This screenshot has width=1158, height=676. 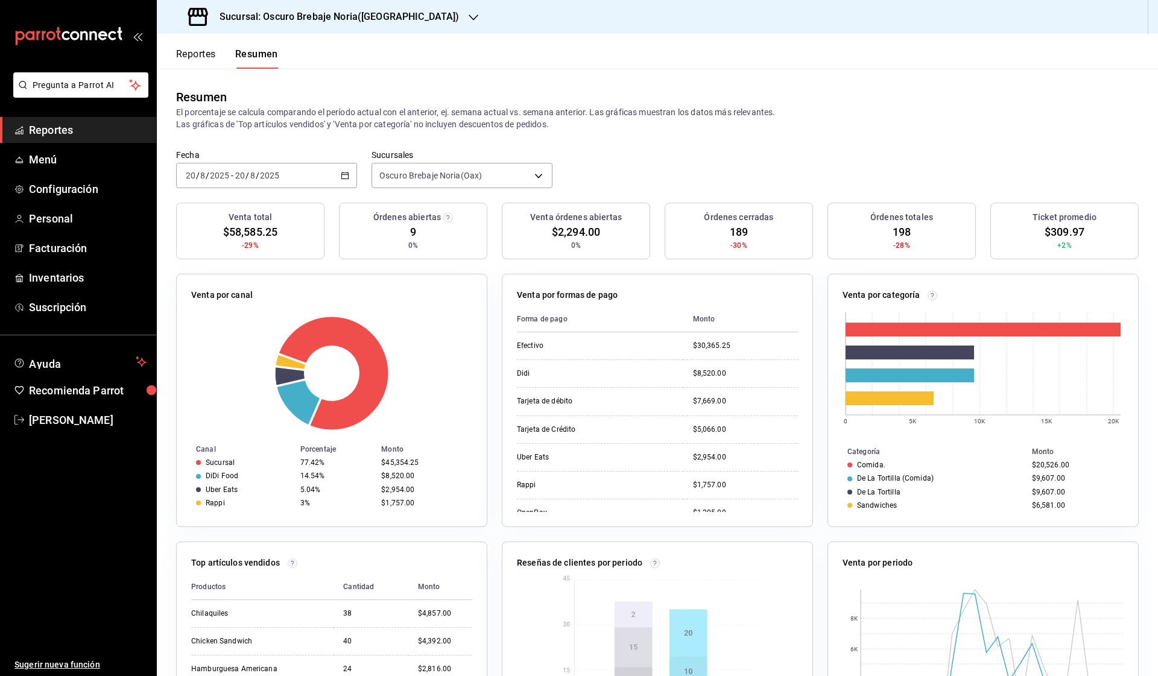 I want to click on th: Canal, so click(x=236, y=449).